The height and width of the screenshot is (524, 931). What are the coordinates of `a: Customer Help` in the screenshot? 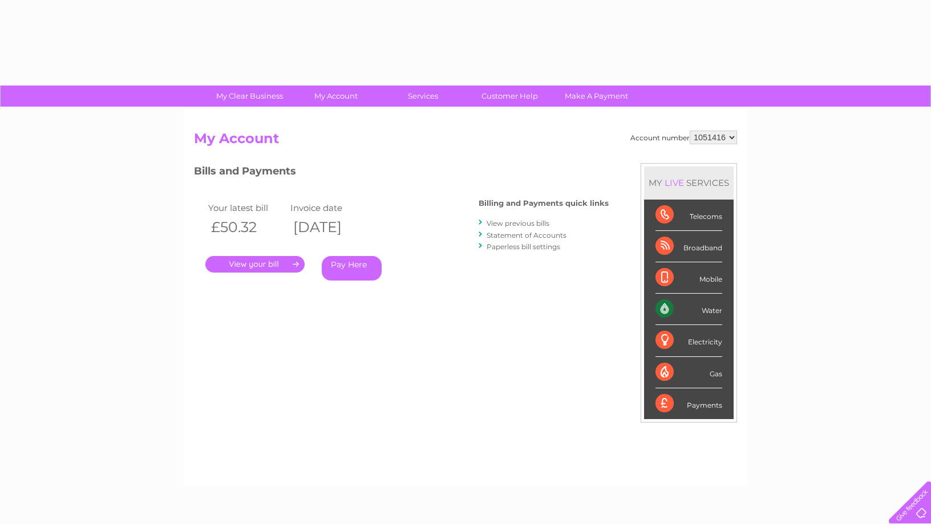 It's located at (510, 96).